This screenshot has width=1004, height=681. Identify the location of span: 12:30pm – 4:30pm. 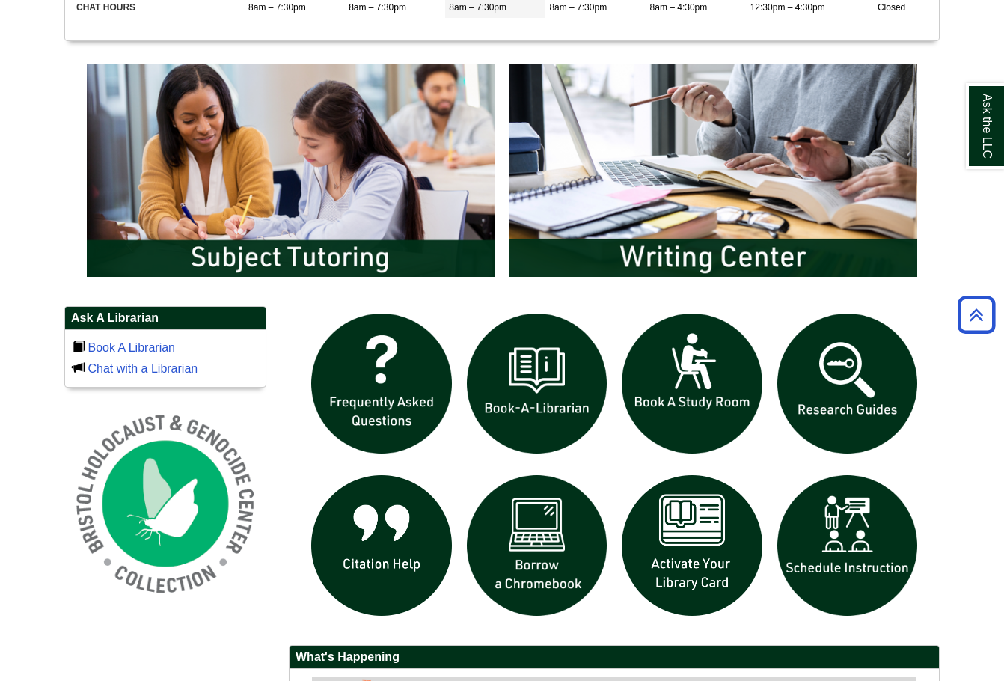
(788, 7).